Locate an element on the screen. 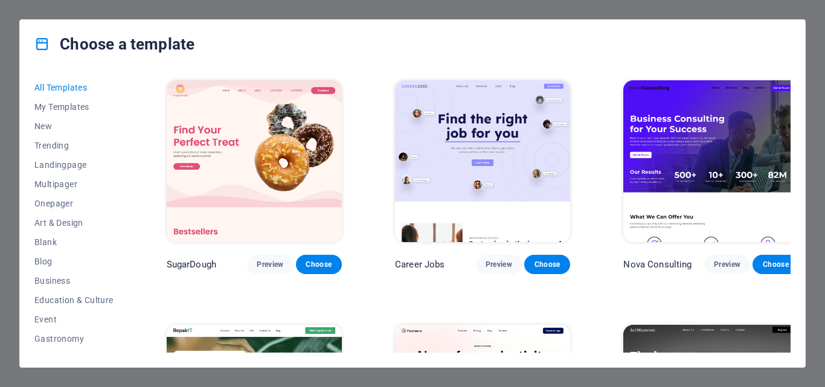 The width and height of the screenshot is (825, 387). span: Trending is located at coordinates (74, 146).